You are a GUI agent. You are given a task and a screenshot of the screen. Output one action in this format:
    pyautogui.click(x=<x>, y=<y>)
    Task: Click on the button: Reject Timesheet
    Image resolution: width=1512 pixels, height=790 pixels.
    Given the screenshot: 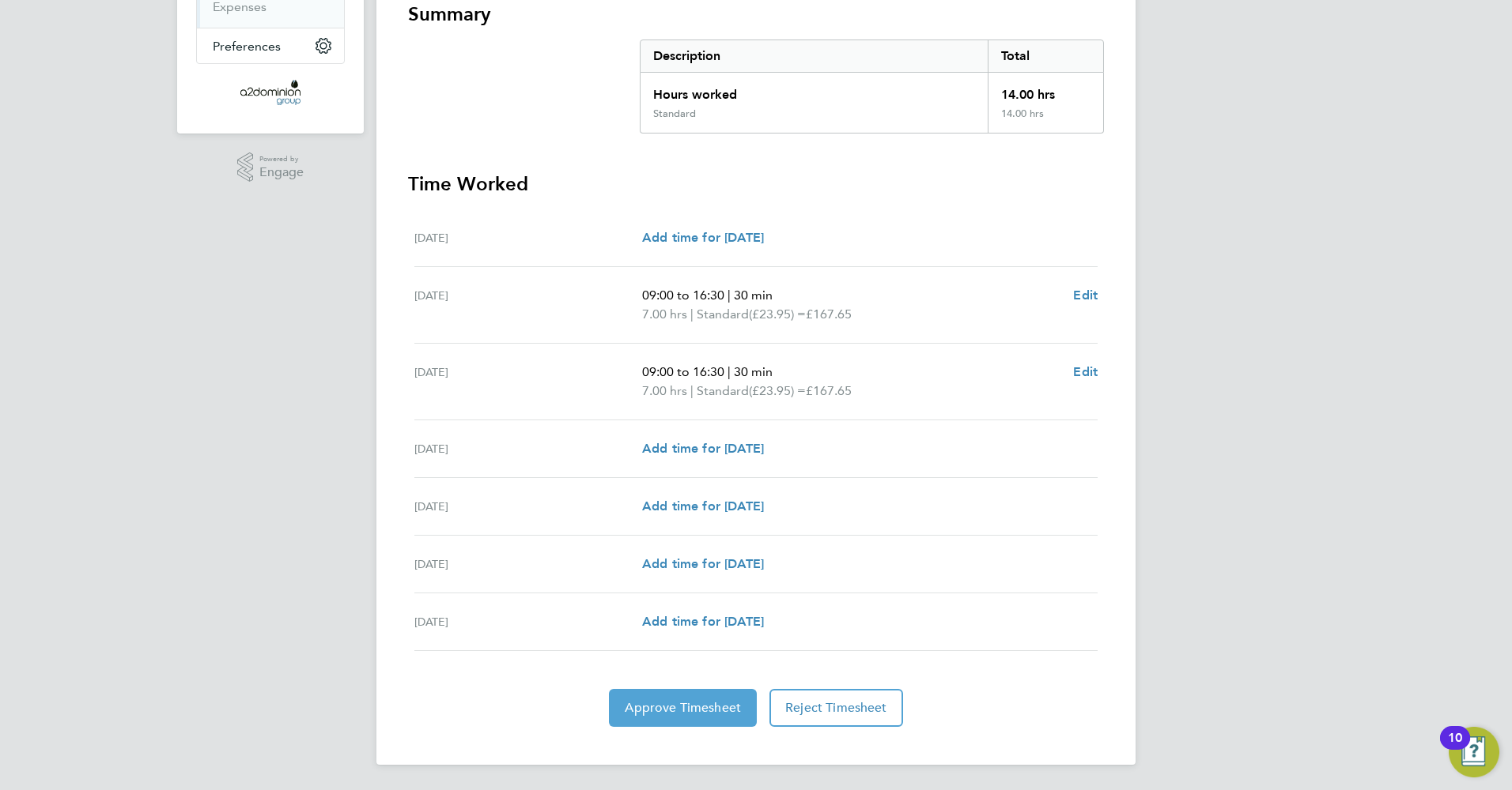 What is the action you would take?
    pyautogui.click(x=836, y=708)
    